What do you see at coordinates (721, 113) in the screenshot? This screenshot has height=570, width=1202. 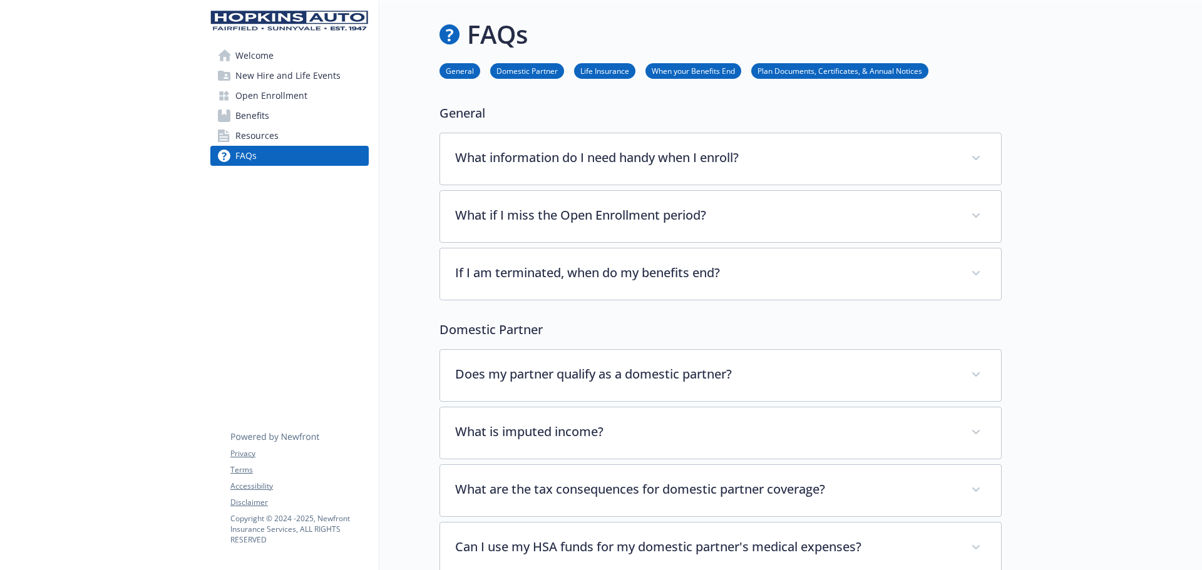 I see `p: General` at bounding box center [721, 113].